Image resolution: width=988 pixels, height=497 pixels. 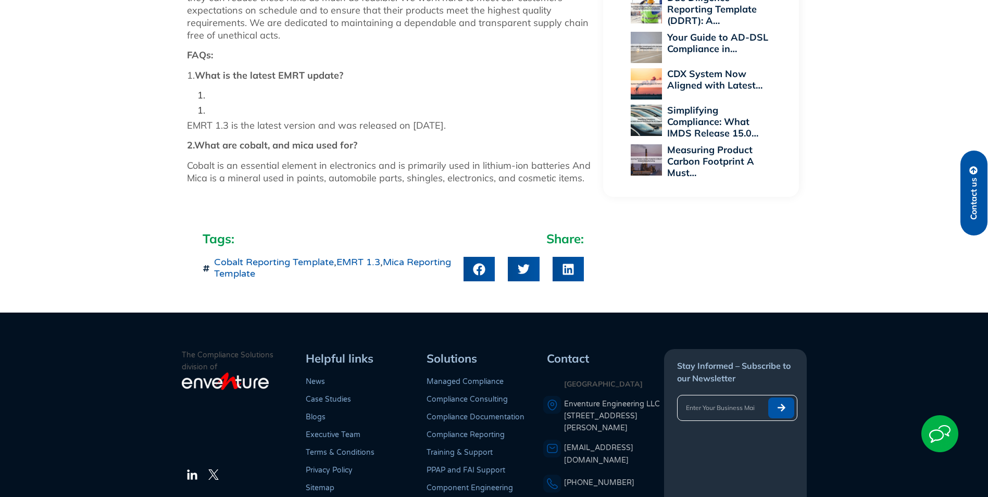 What do you see at coordinates (333, 434) in the screenshot?
I see `a: Executive Team` at bounding box center [333, 434].